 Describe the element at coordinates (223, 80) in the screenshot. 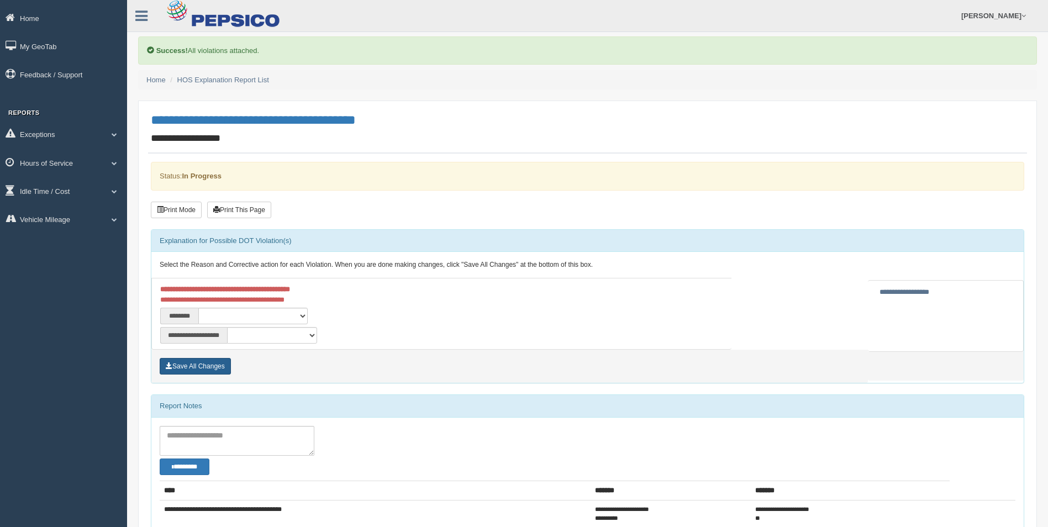

I see `a: HOS Explanation Report List` at that location.